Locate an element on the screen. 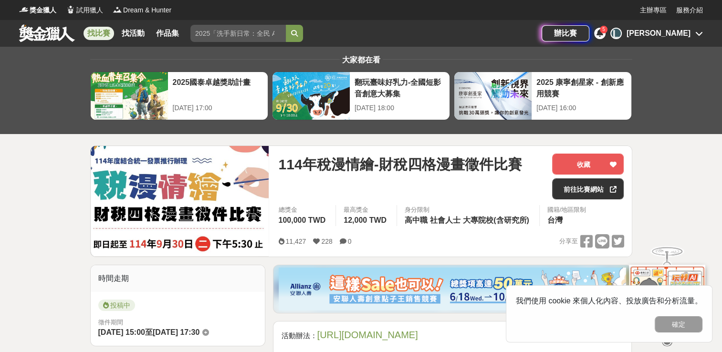  span: 114年稅漫情繪-財稅四格漫畫徵件比賽 is located at coordinates (400, 164).